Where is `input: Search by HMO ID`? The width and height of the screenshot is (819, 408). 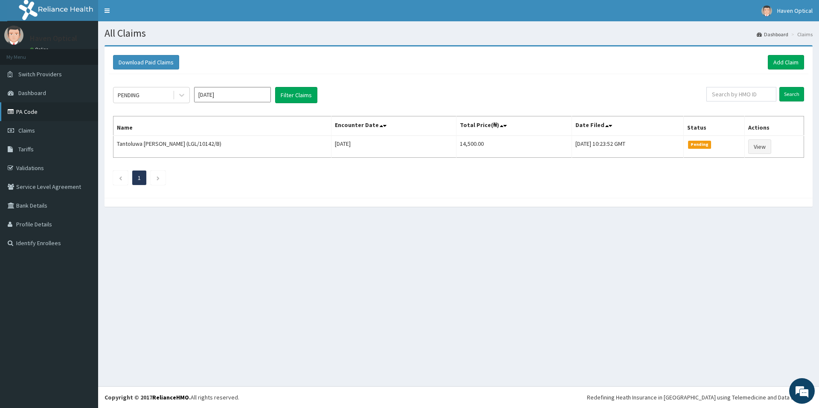
input: Search by HMO ID is located at coordinates (741, 94).